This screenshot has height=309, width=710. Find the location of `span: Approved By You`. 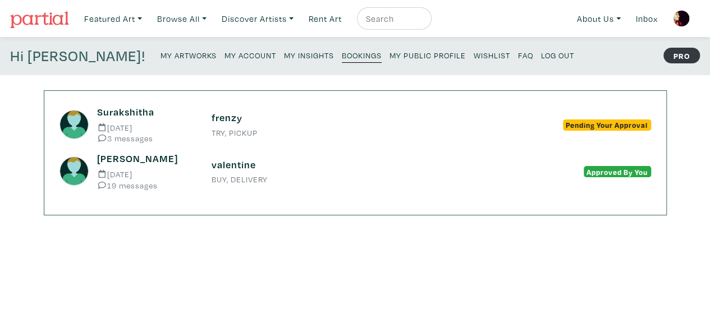

span: Approved By You is located at coordinates (618, 172).